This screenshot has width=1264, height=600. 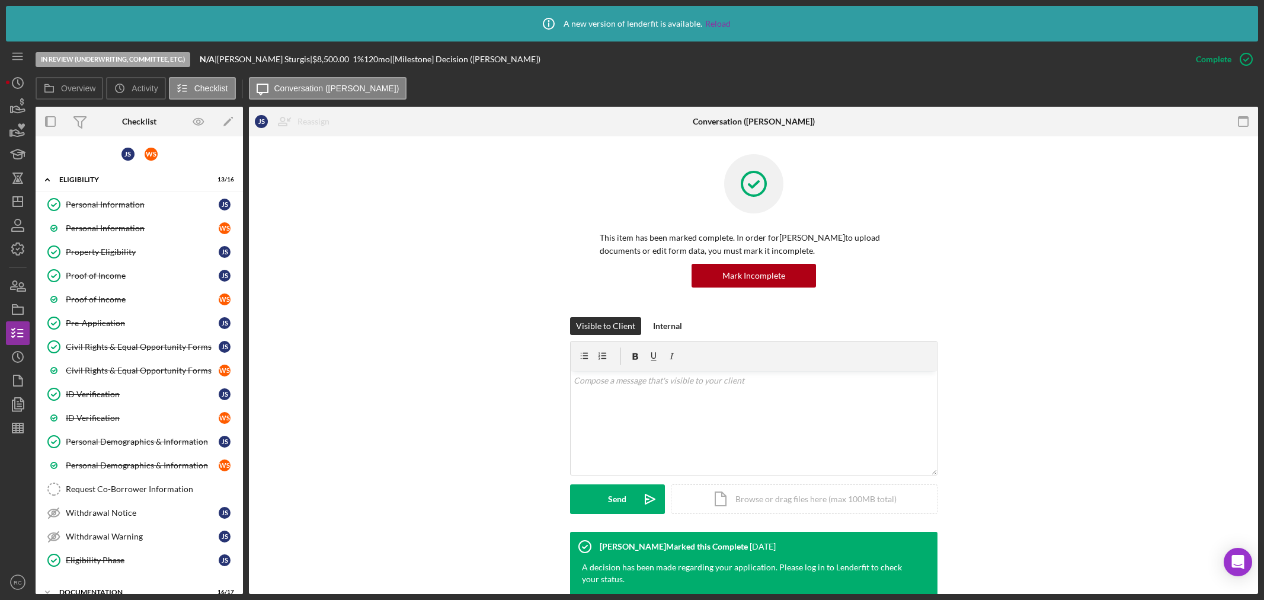 What do you see at coordinates (606, 326) in the screenshot?
I see `button: Visible to Client` at bounding box center [606, 326].